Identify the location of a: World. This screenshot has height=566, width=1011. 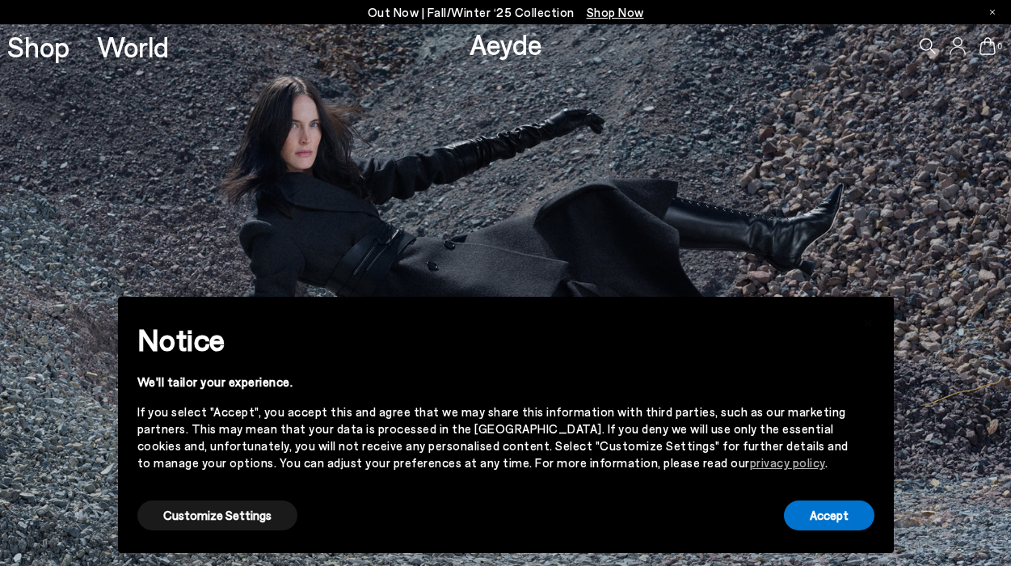
(133, 46).